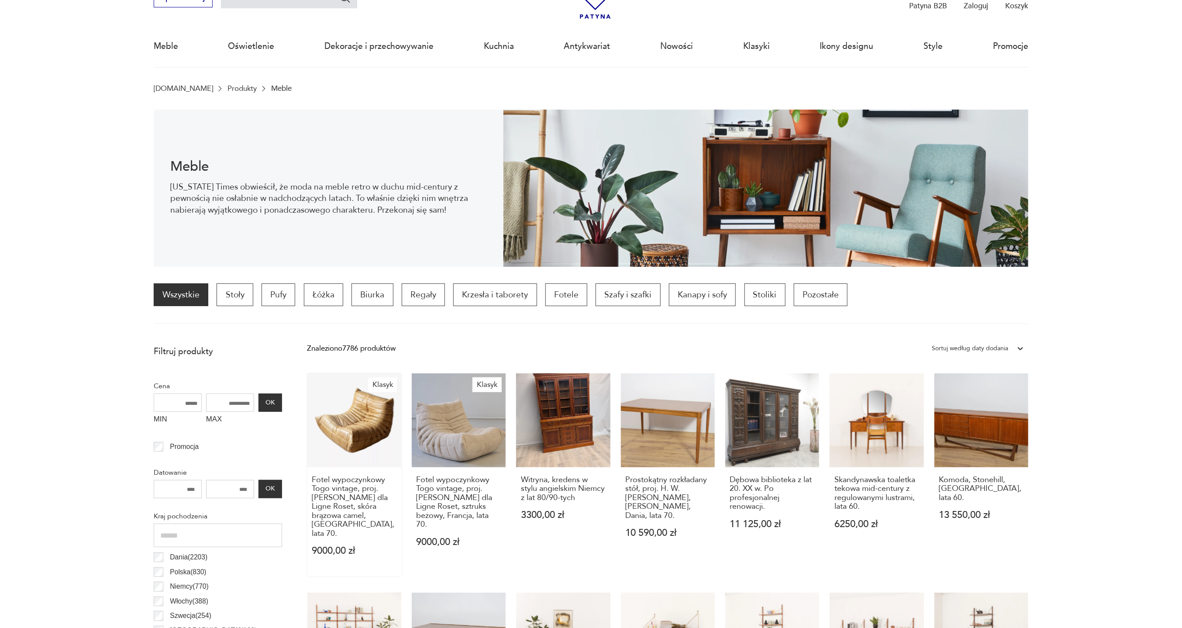  What do you see at coordinates (324, 295) in the screenshot?
I see `a: Łóżka` at bounding box center [324, 295].